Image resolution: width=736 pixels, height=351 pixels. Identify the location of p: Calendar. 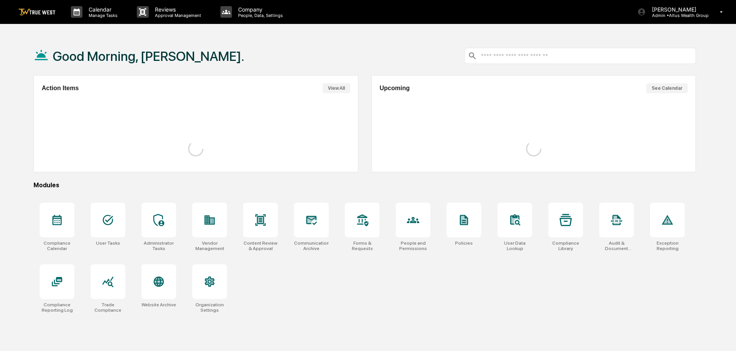
(102, 9).